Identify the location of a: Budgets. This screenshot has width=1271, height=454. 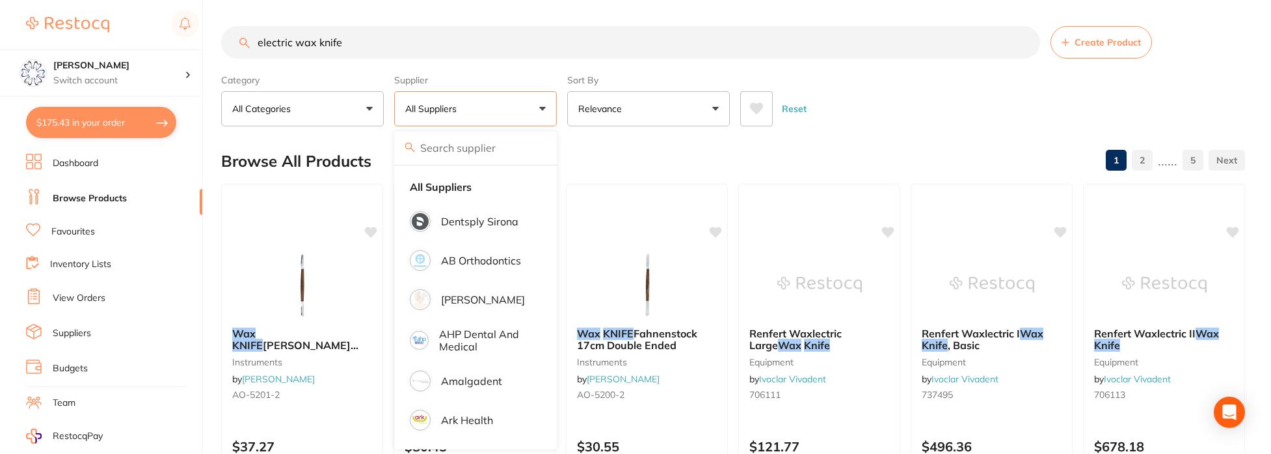
(70, 368).